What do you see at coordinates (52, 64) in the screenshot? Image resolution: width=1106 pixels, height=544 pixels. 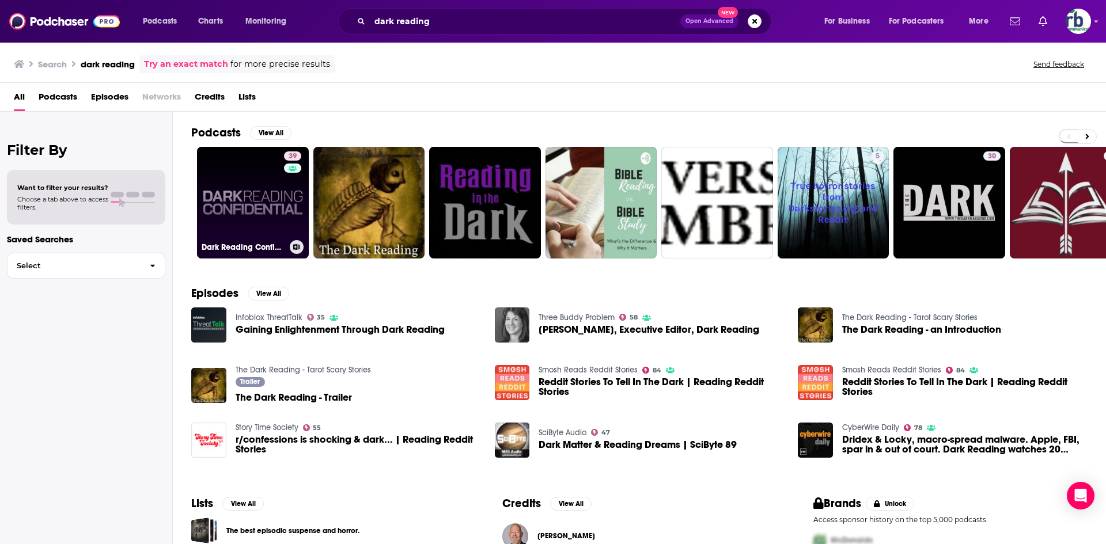 I see `h3: Search` at bounding box center [52, 64].